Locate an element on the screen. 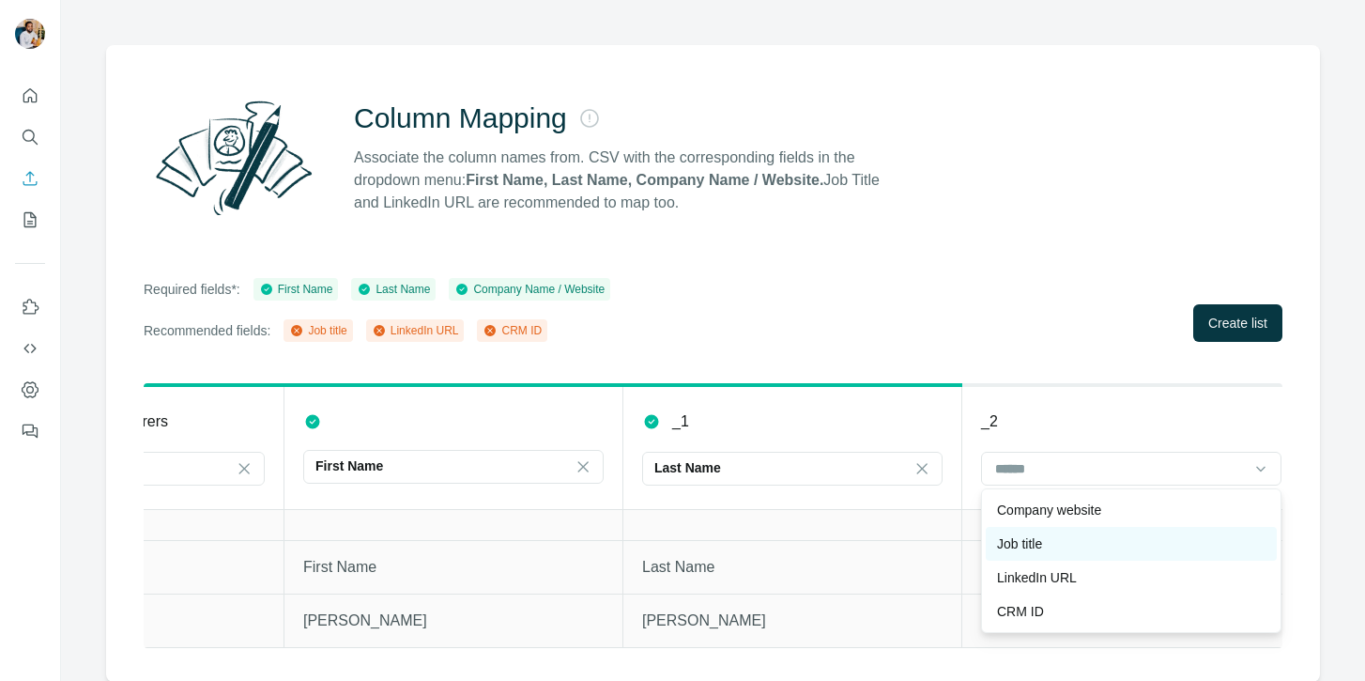  p: CRM ID is located at coordinates (1021, 611).